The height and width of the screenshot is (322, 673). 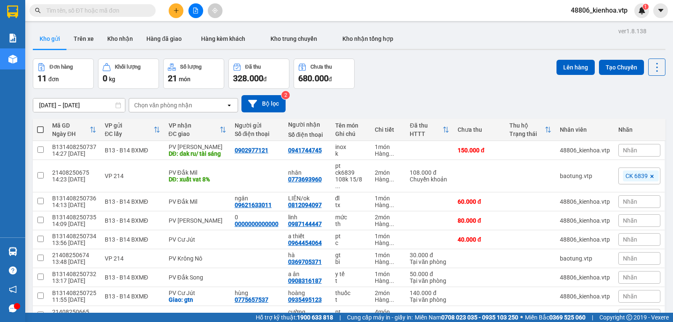 What do you see at coordinates (351, 125) in the screenshot?
I see `div: Tên món` at bounding box center [351, 125].